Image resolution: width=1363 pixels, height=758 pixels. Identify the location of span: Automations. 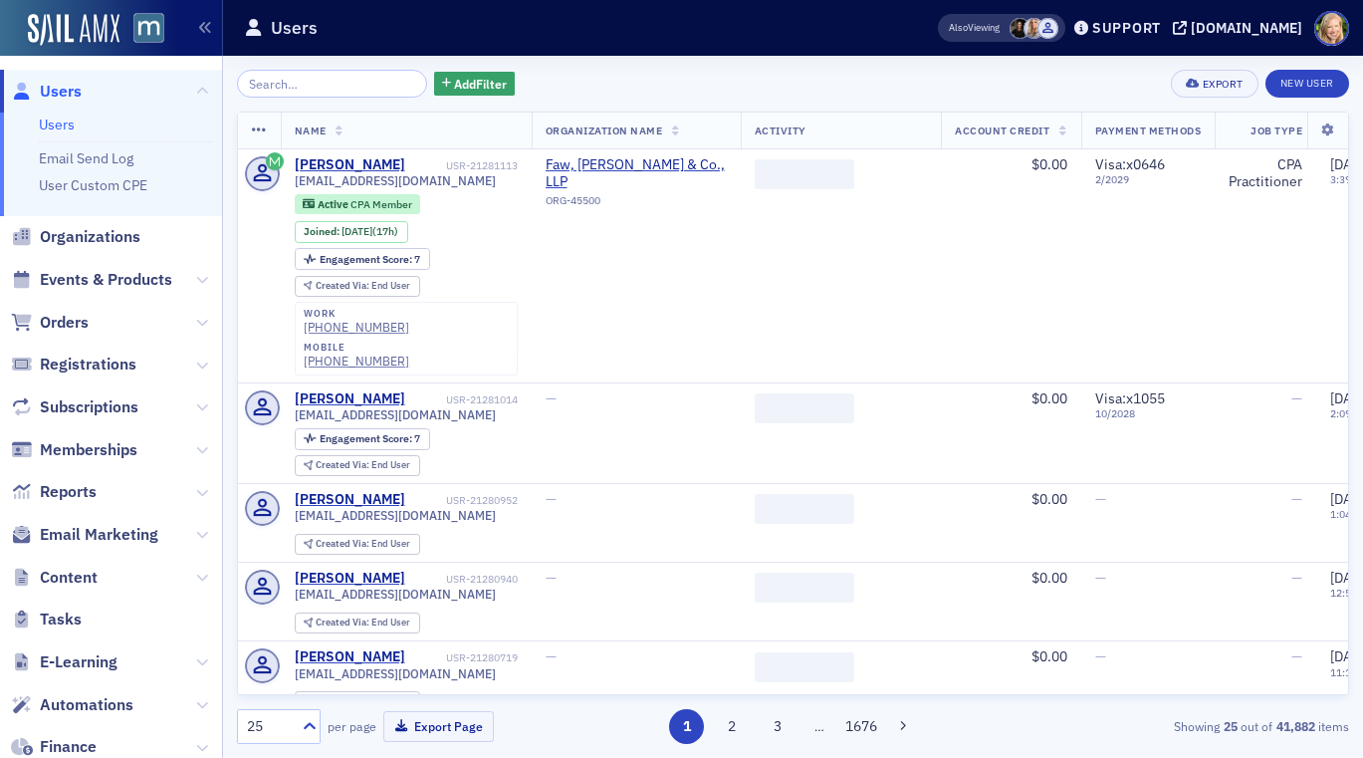
(87, 705).